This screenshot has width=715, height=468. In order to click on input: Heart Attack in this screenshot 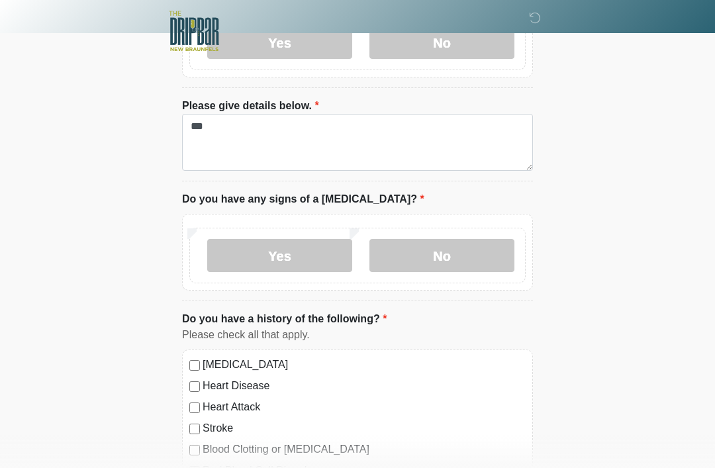, I will do `click(195, 408)`.